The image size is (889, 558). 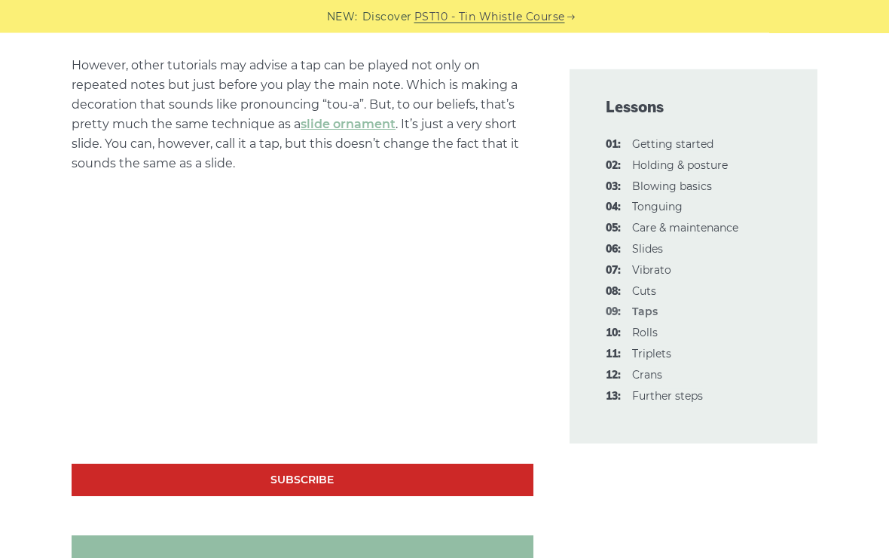 What do you see at coordinates (613, 312) in the screenshot?
I see `span: 09:` at bounding box center [613, 312].